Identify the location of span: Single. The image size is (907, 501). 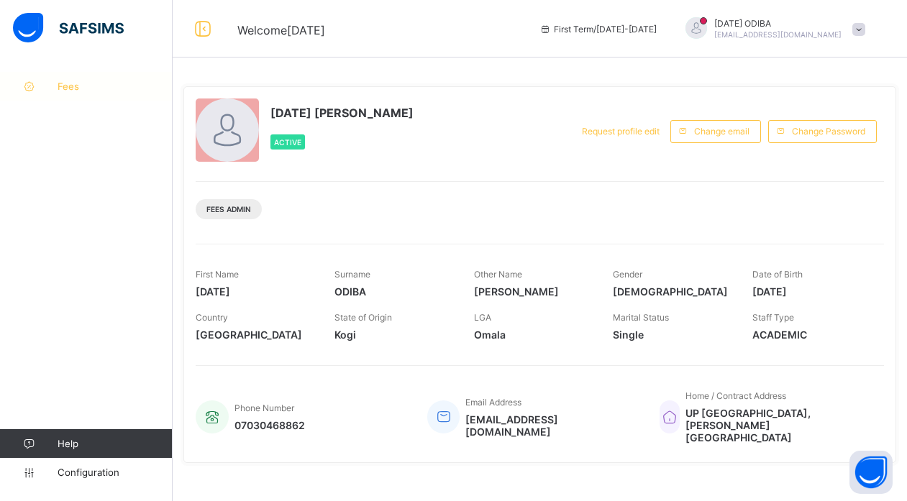
(671, 334).